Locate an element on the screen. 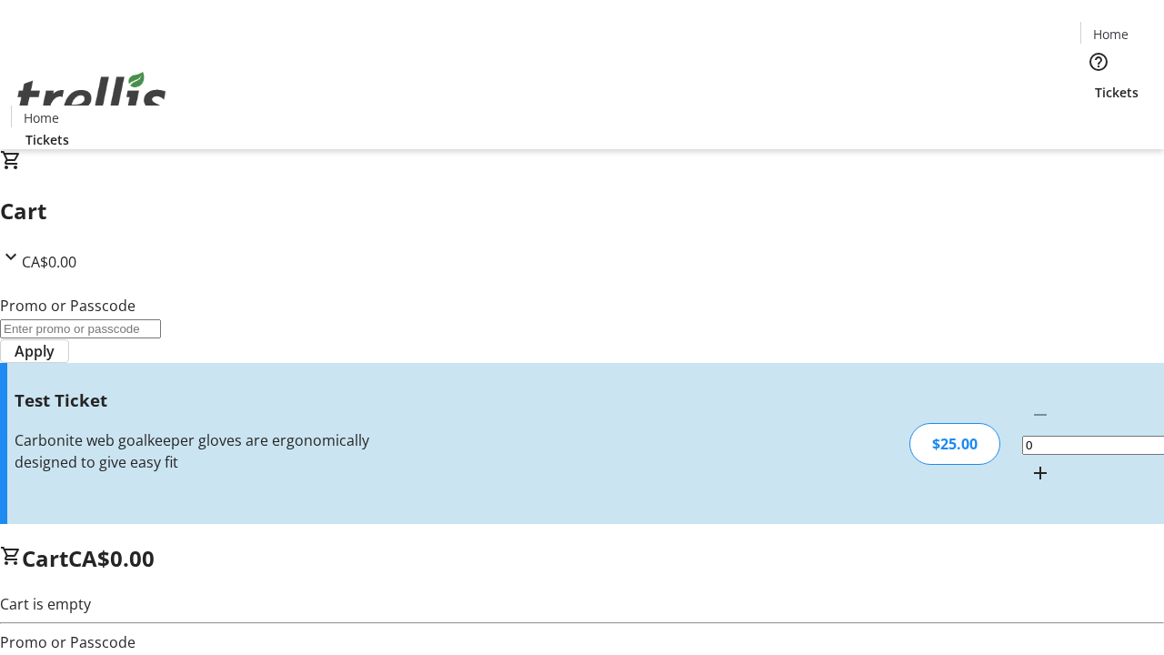  button: Help is located at coordinates (1099, 62).